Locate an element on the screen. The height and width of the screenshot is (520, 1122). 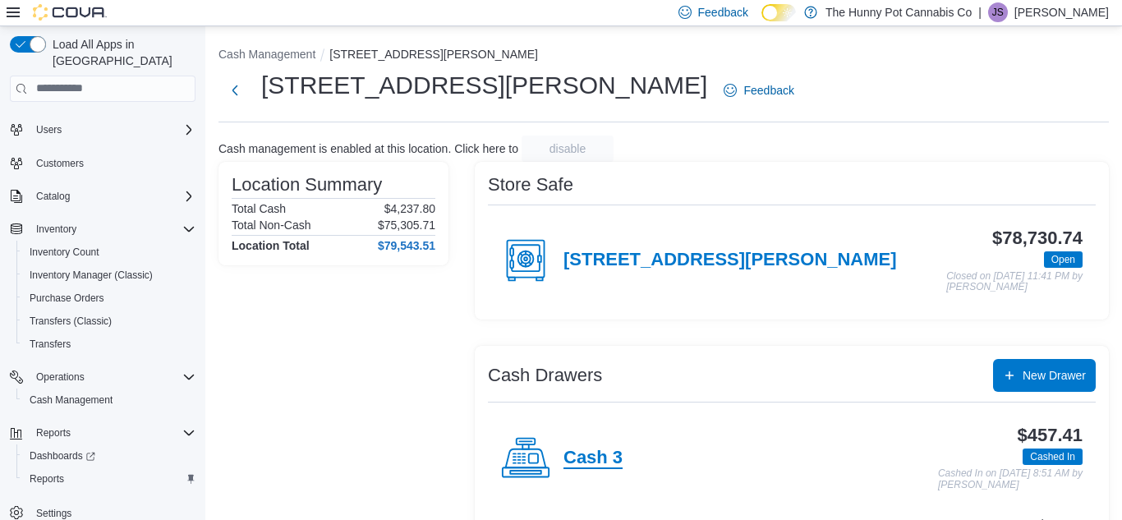
nav: An example of EuiBreadcrumbs is located at coordinates (663, 56).